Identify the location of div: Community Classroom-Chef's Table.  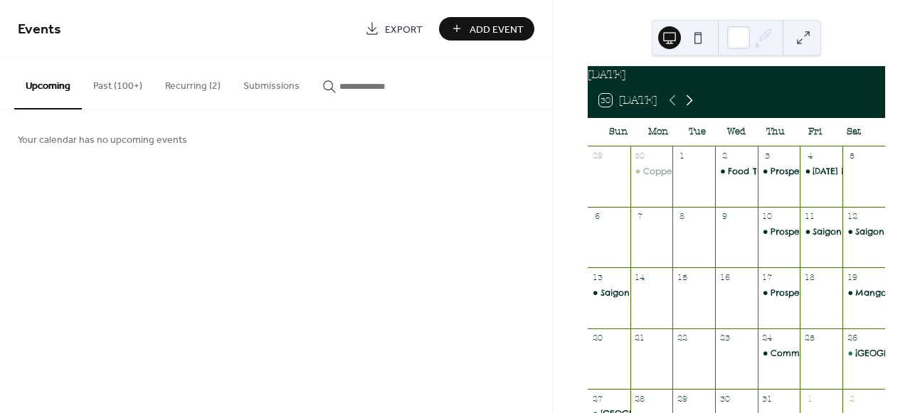
(779, 354).